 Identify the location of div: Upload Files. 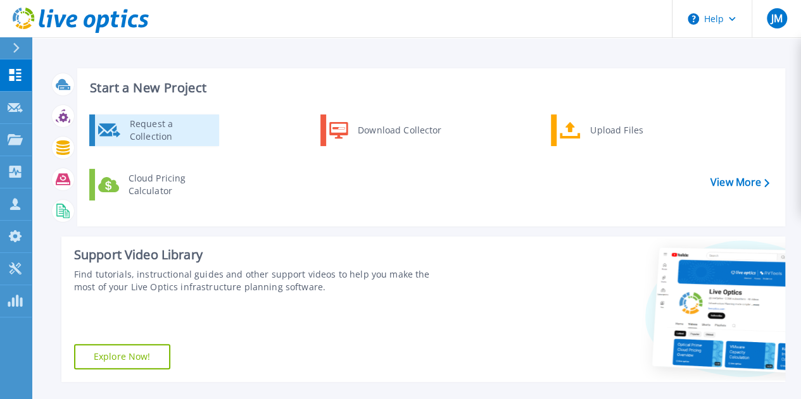
(631, 130).